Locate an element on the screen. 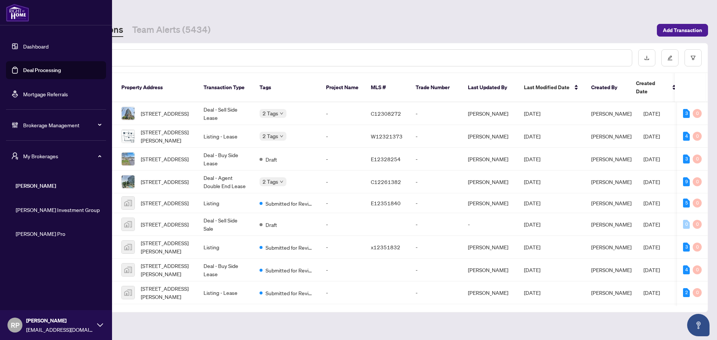  button: Add Transaction is located at coordinates (682, 30).